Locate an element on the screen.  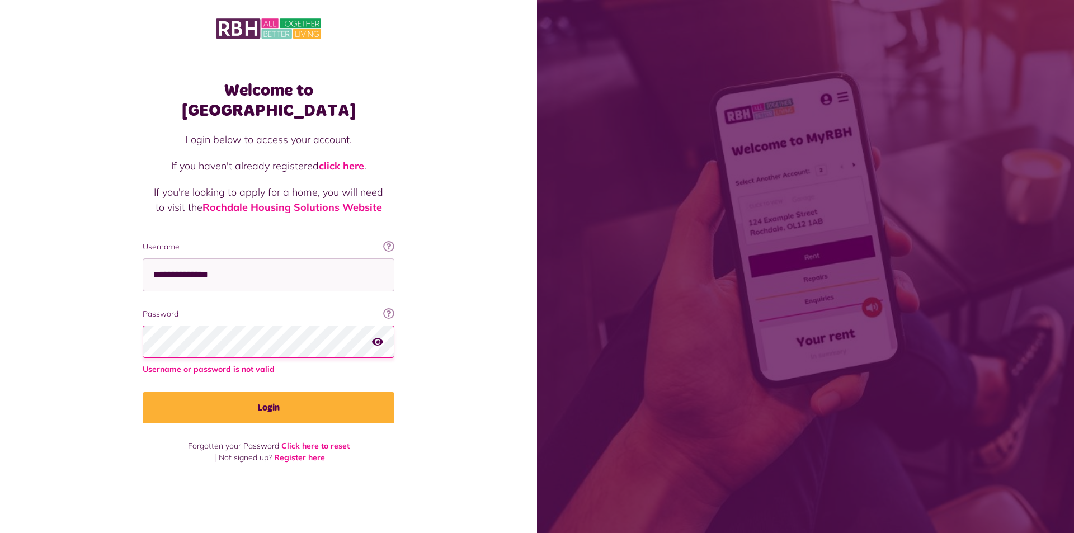
p: If you haven't already registered . is located at coordinates (268, 166).